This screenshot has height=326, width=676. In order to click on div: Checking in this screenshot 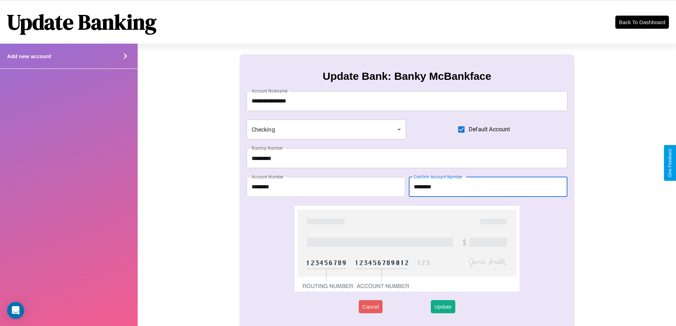, I will do `click(326, 130)`.